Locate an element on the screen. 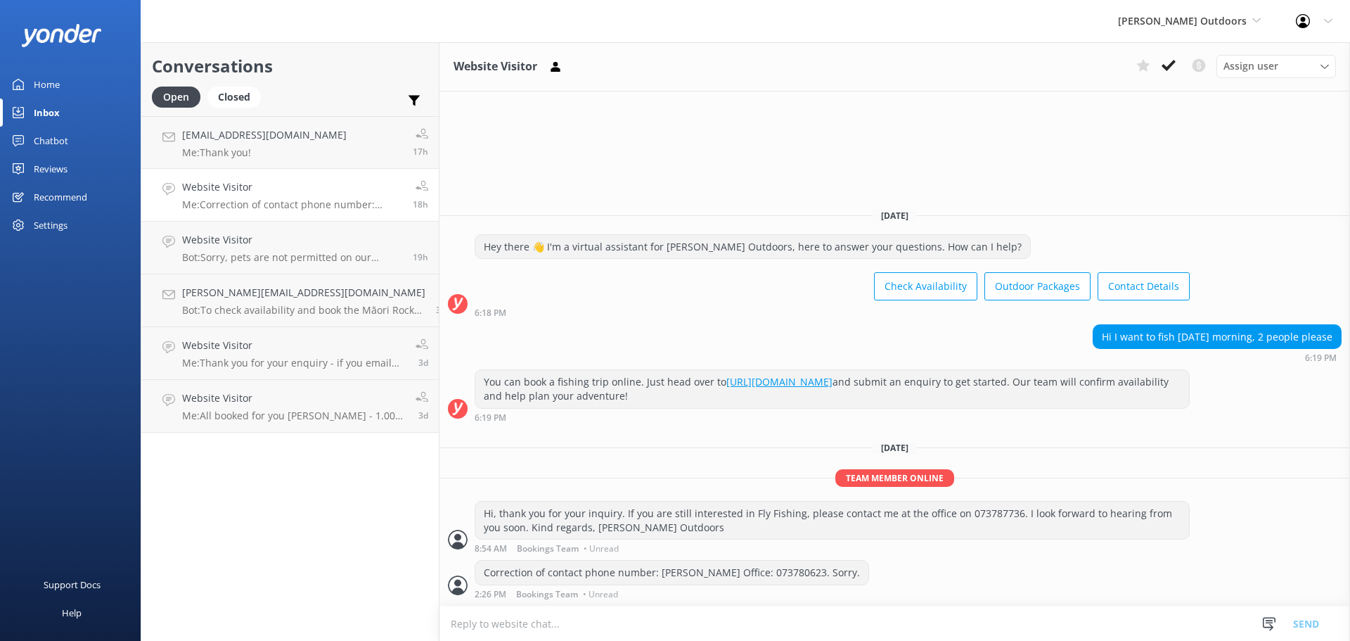 This screenshot has height=641, width=1350. div: Reviews is located at coordinates (51, 169).